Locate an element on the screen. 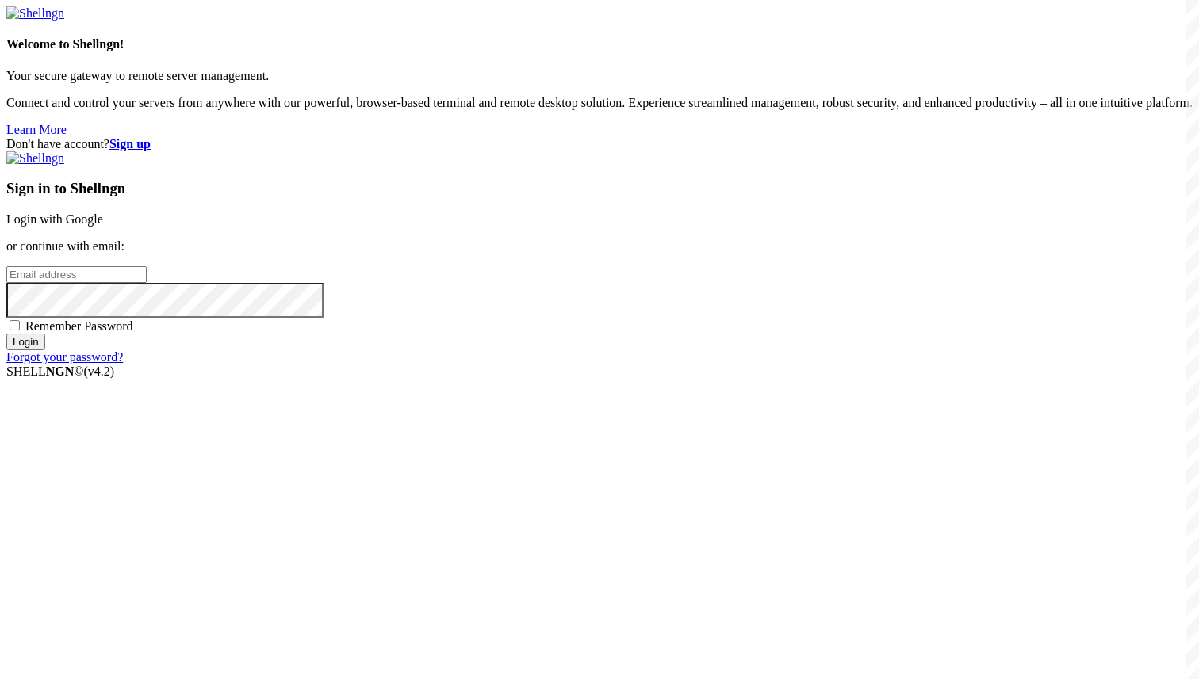 The height and width of the screenshot is (679, 1199). p: or continue with email: is located at coordinates (599, 247).